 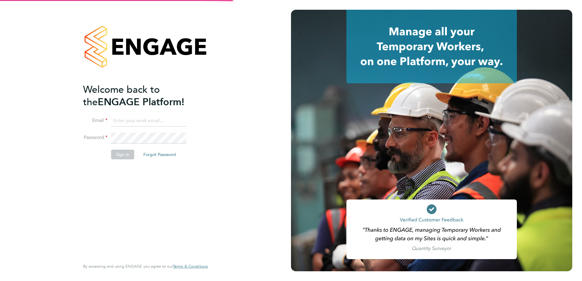 What do you see at coordinates (145, 266) in the screenshot?
I see `span: By accessing and using ENGAGE you agree to our` at bounding box center [145, 266].